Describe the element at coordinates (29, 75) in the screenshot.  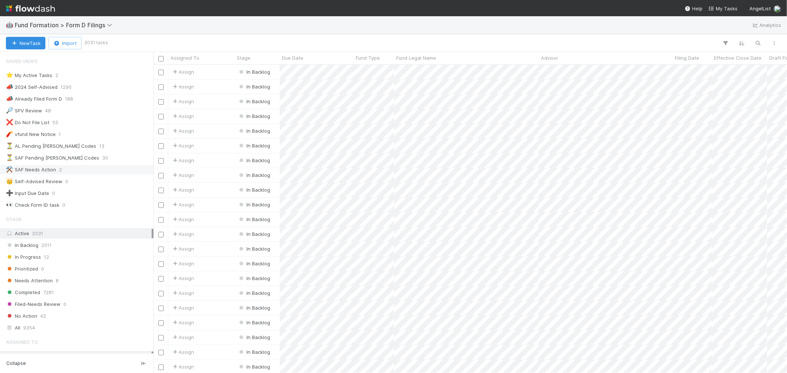
I see `div: My Active Tasks` at that location.